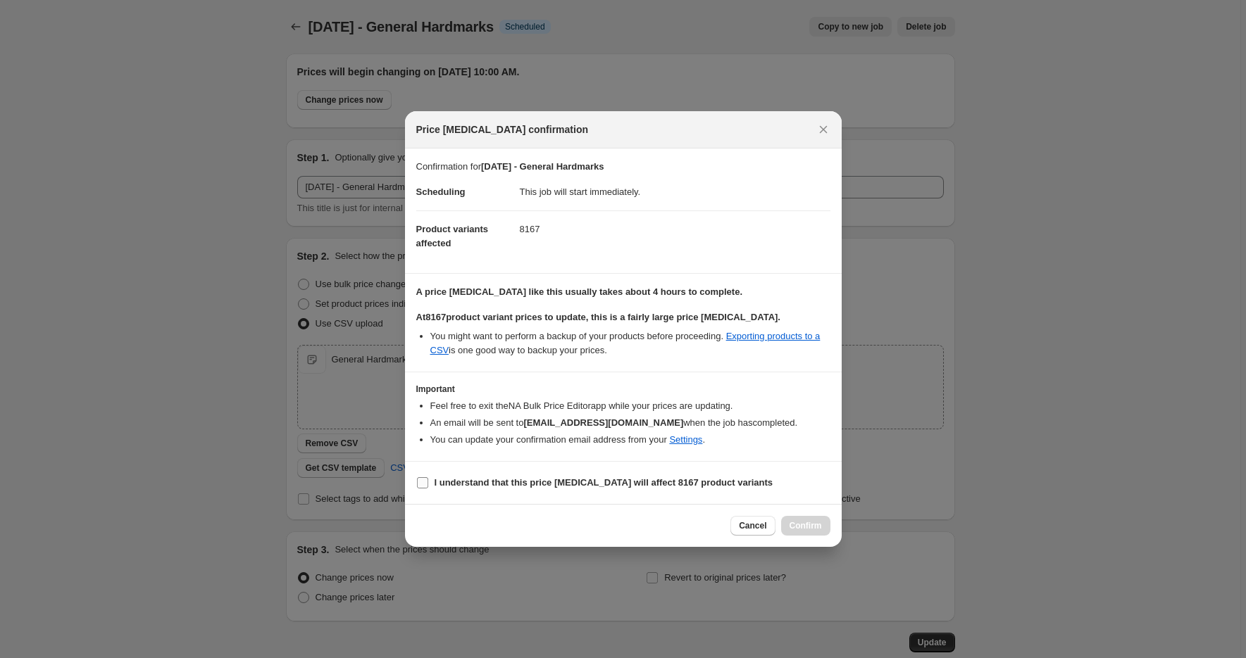 This screenshot has height=658, width=1246. Describe the element at coordinates (630, 344) in the screenshot. I see `li: You might want to perform a backup of your products before proceeding. is one good way to backup ...` at that location.